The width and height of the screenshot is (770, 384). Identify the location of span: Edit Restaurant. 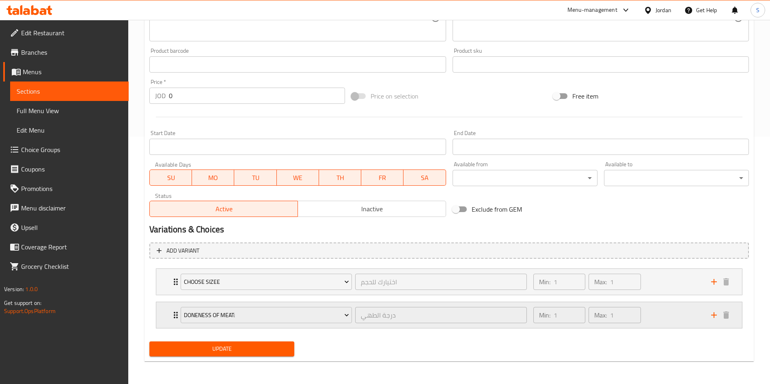
(71, 33).